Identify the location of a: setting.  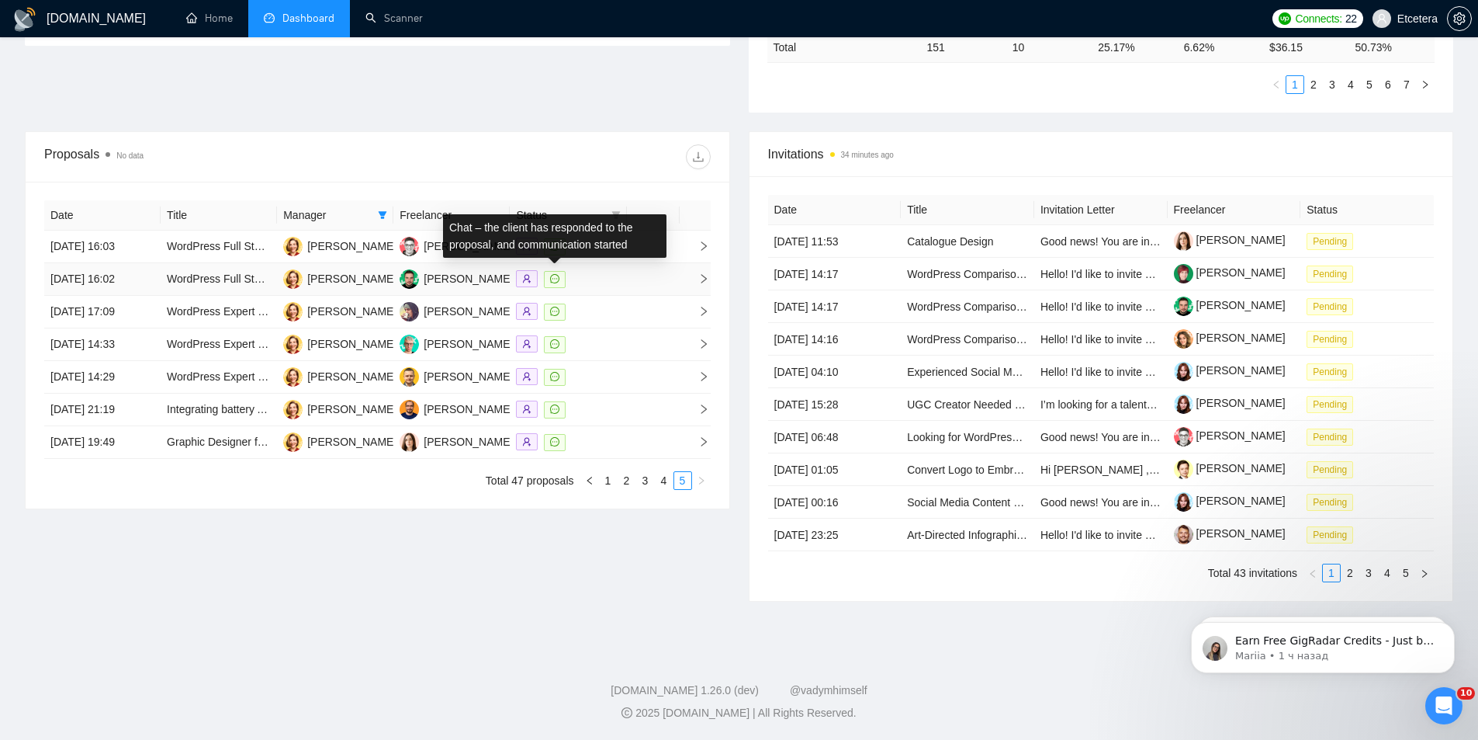
(1460, 19).